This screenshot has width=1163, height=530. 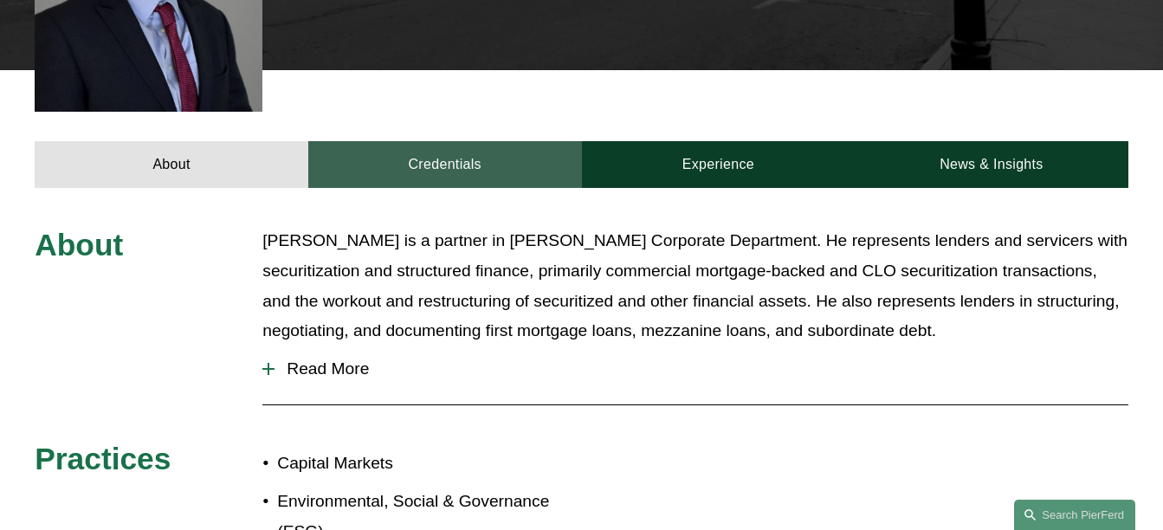 What do you see at coordinates (102, 458) in the screenshot?
I see `span: Practices` at bounding box center [102, 458].